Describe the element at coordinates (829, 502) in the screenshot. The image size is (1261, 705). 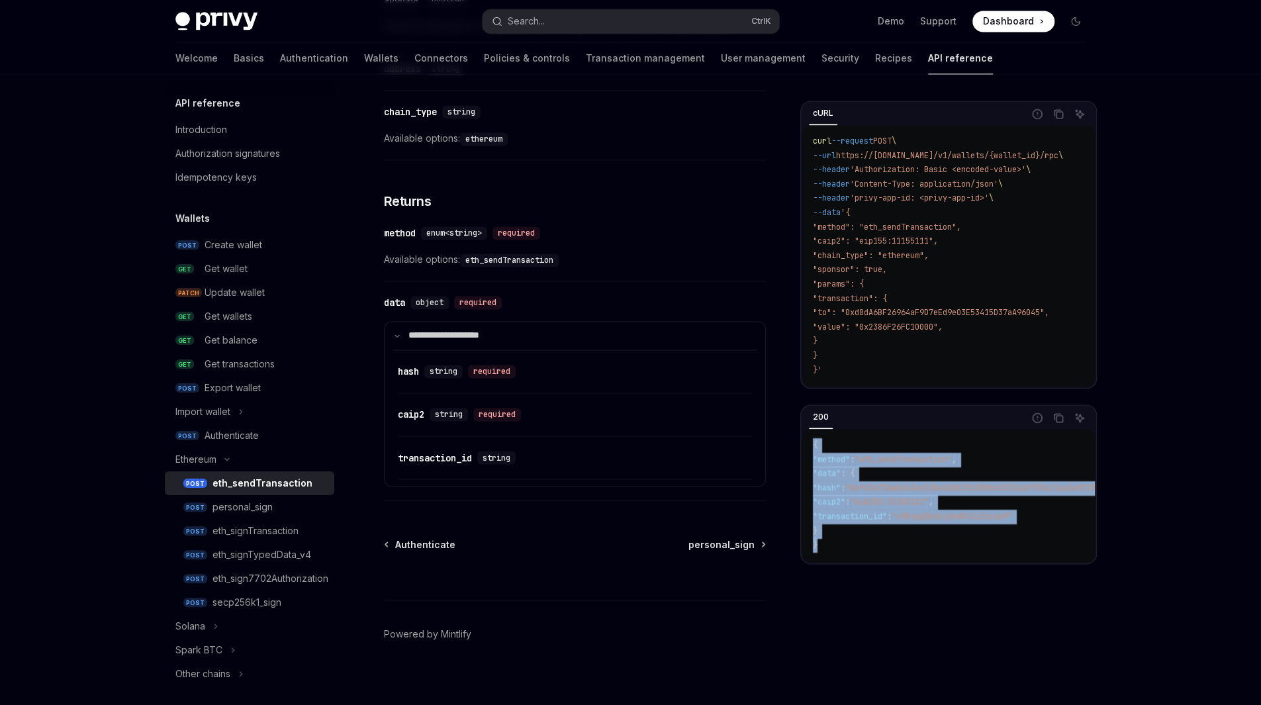
I see `span: "caip2"` at that location.